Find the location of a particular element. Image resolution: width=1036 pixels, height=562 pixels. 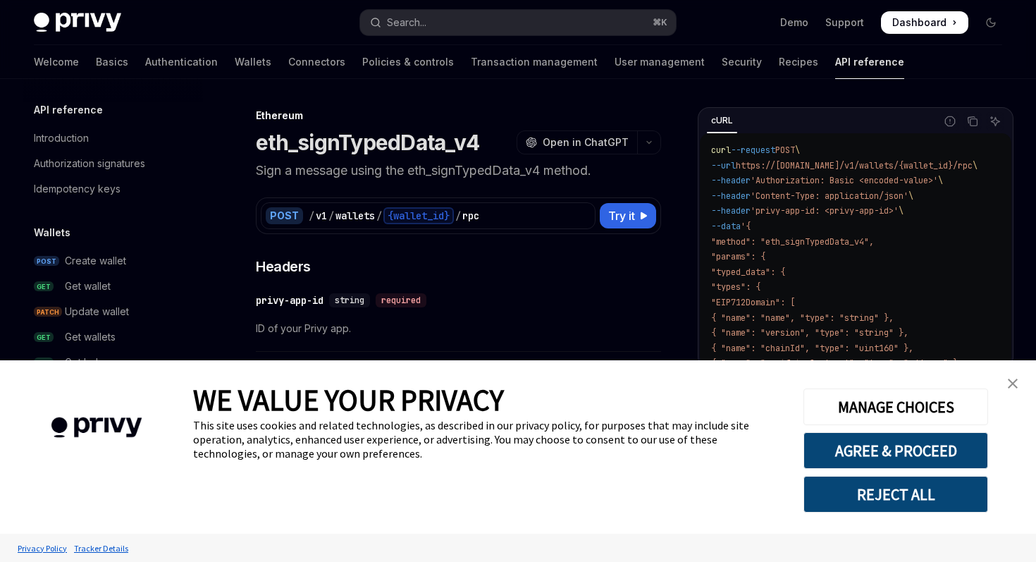

span: ⌘ K is located at coordinates (660, 23).